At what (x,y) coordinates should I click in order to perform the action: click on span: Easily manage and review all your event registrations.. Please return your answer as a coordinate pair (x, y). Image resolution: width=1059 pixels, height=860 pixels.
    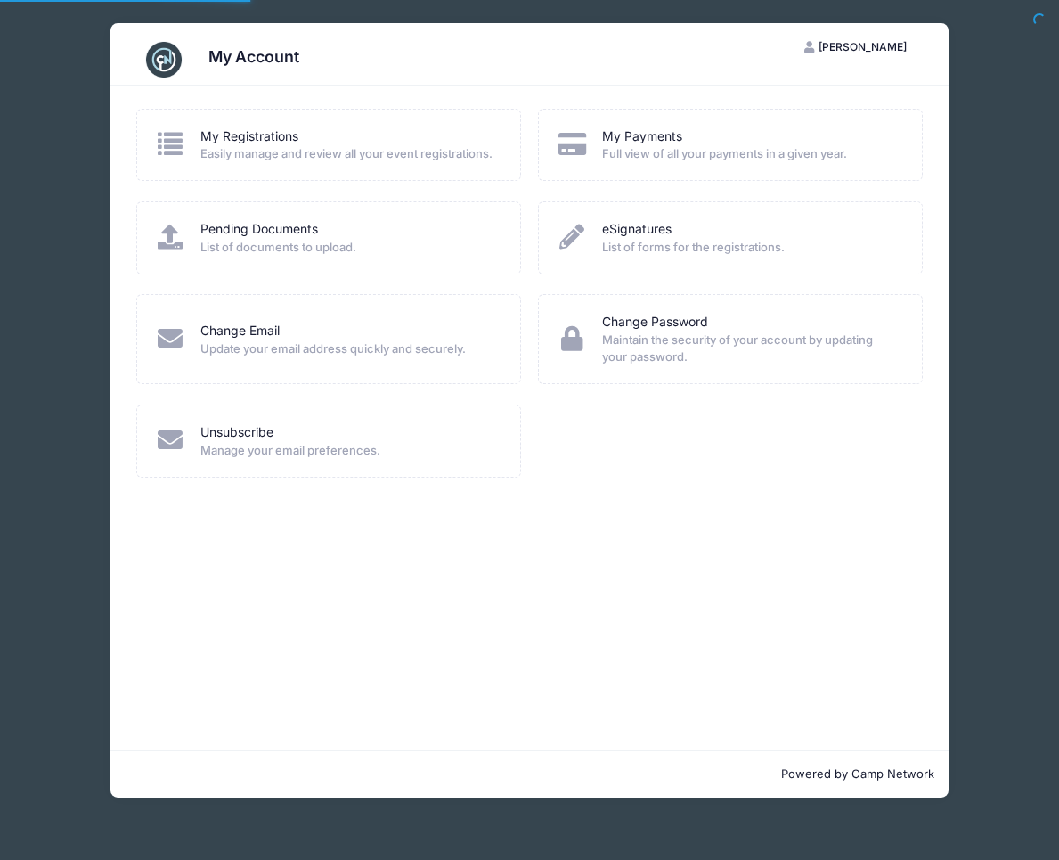
    Looking at the image, I should click on (348, 154).